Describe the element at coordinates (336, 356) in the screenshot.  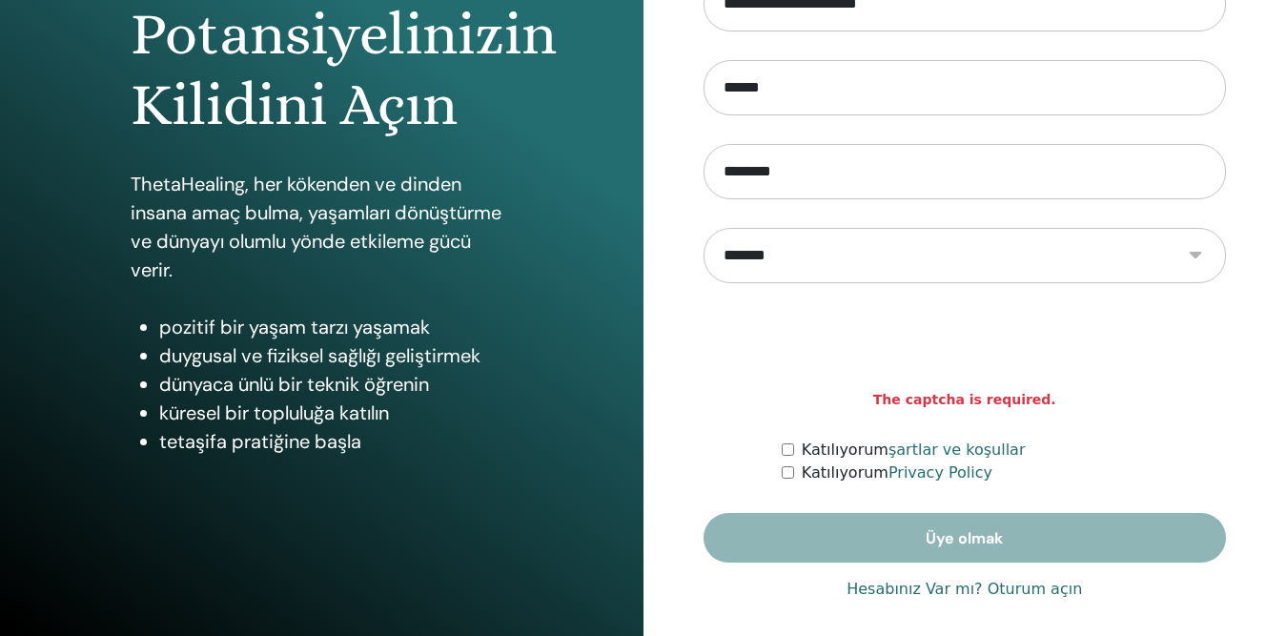
I see `li: duygusal ve fiziksel sağlığı geliştirmek` at that location.